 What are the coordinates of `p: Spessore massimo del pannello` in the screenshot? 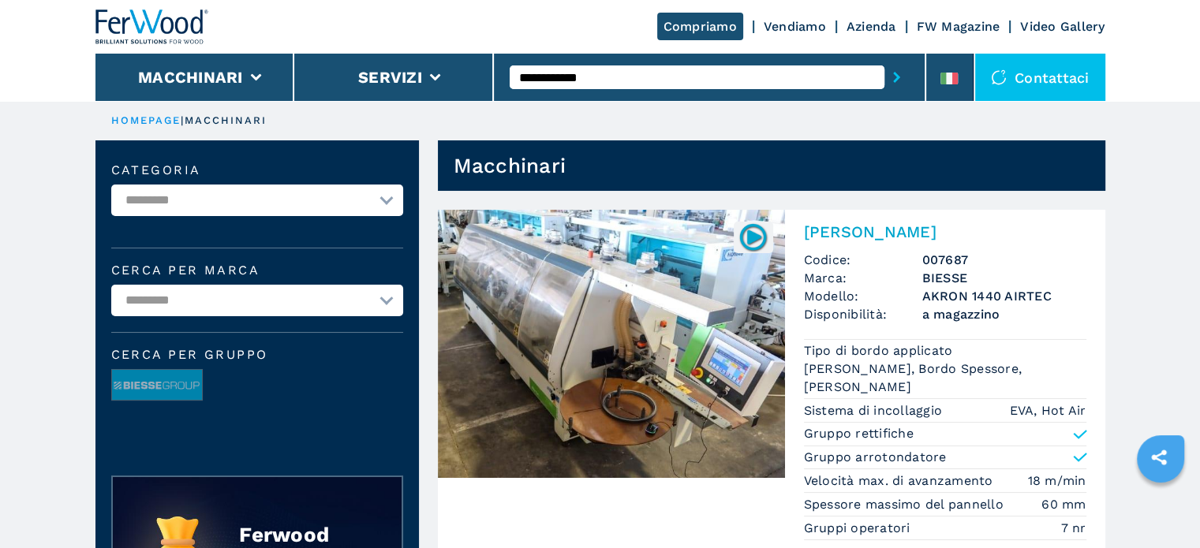 It's located at (906, 505).